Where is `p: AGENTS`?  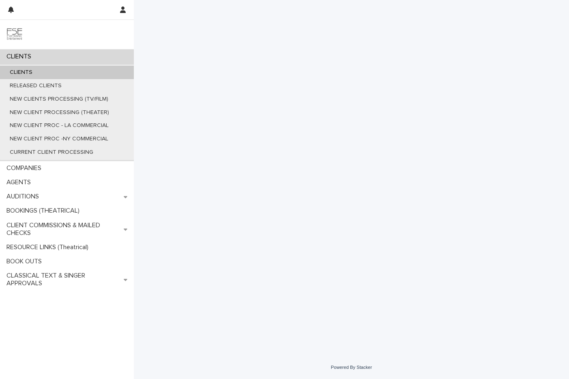 p: AGENTS is located at coordinates (20, 182).